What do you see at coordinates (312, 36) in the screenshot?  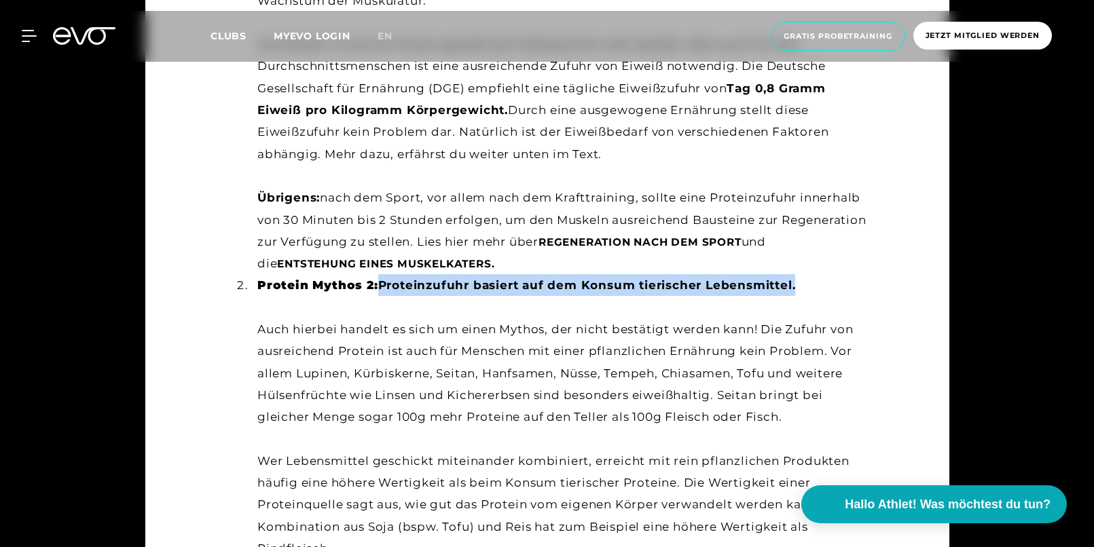 I see `a: MYEVO LOGIN` at bounding box center [312, 36].